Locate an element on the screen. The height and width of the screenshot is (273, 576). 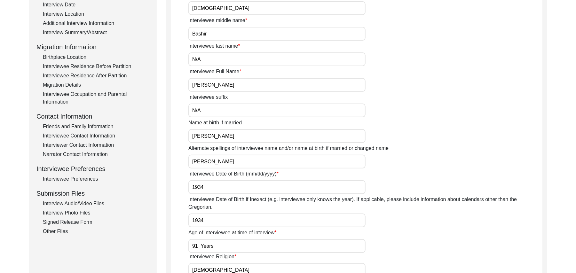
label: Name at birth if married is located at coordinates (215, 123).